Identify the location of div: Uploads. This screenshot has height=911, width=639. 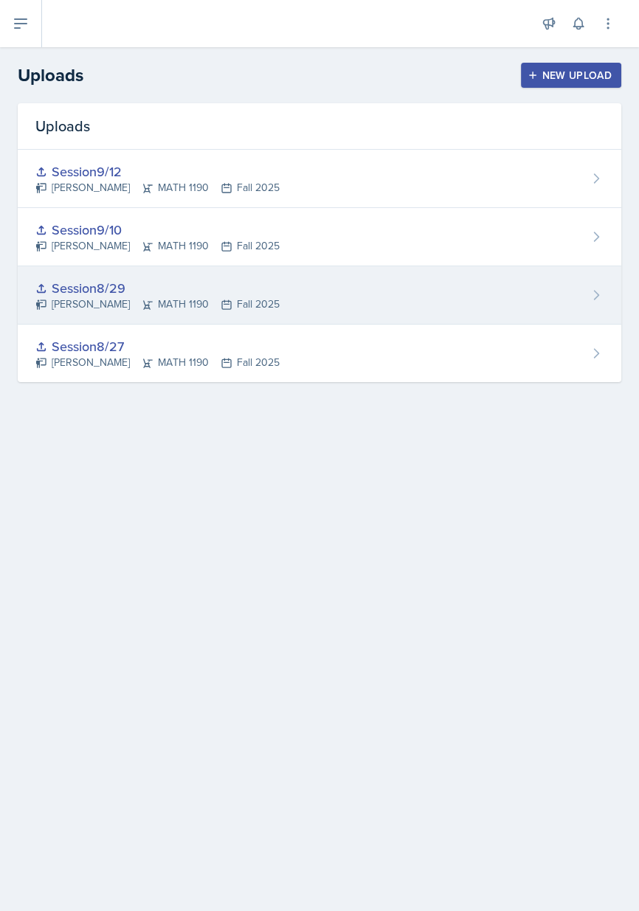
(320, 126).